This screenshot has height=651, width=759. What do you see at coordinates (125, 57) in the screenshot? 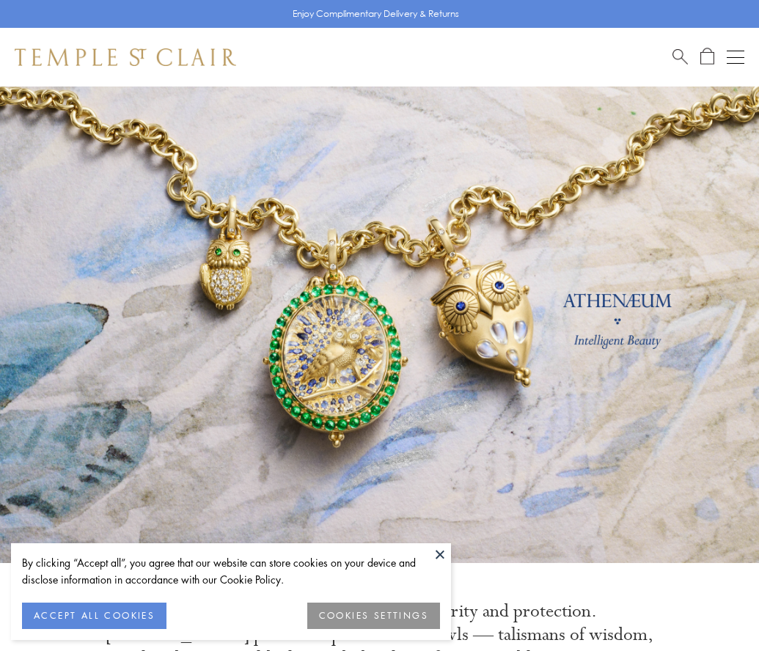
I see `img: Temple St. Clair` at bounding box center [125, 57].